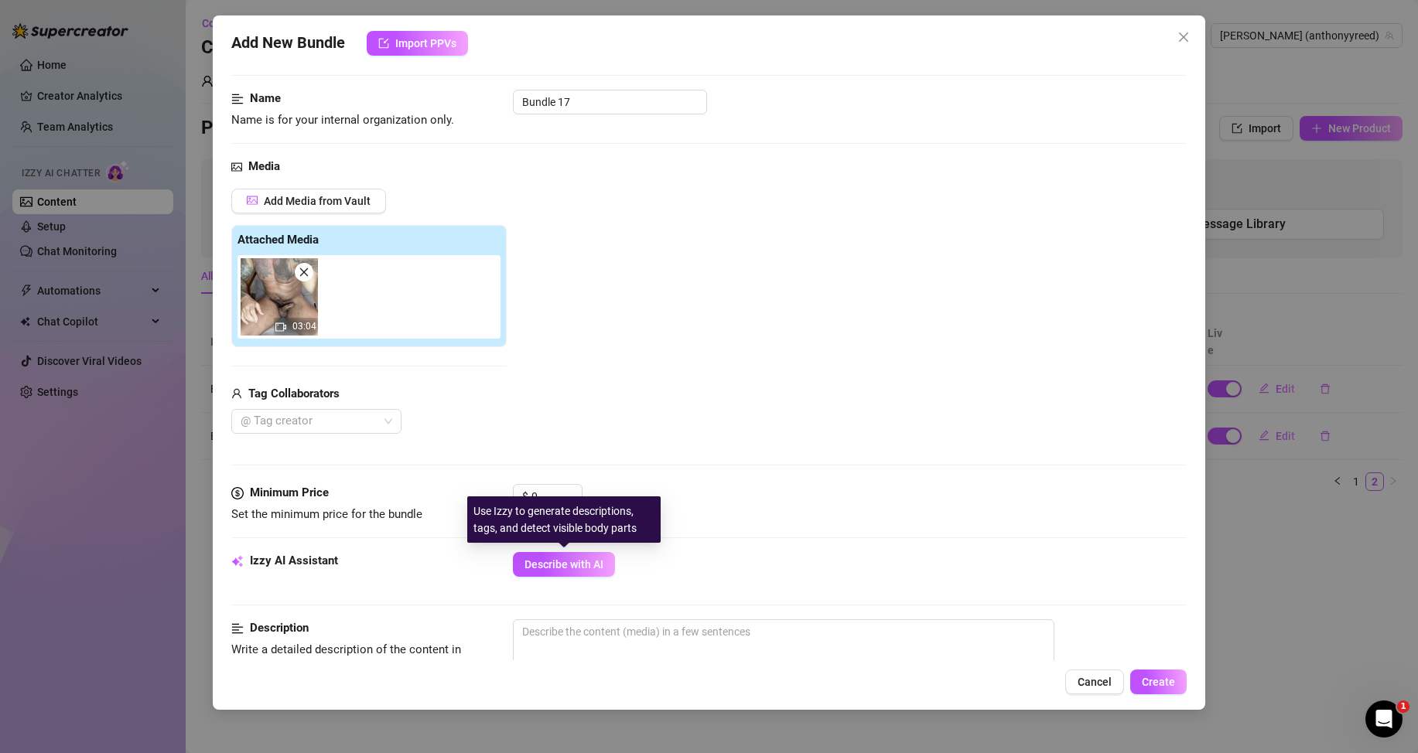 Image resolution: width=1418 pixels, height=753 pixels. What do you see at coordinates (425, 43) in the screenshot?
I see `span: Import PPVs` at bounding box center [425, 43].